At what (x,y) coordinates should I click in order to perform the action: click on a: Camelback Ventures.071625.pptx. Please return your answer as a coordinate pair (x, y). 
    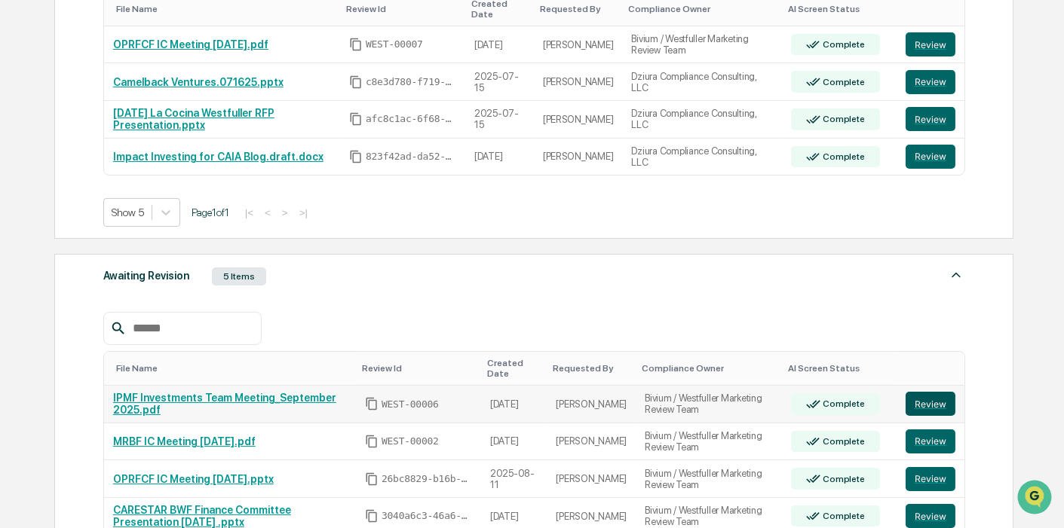
    Looking at the image, I should click on (198, 82).